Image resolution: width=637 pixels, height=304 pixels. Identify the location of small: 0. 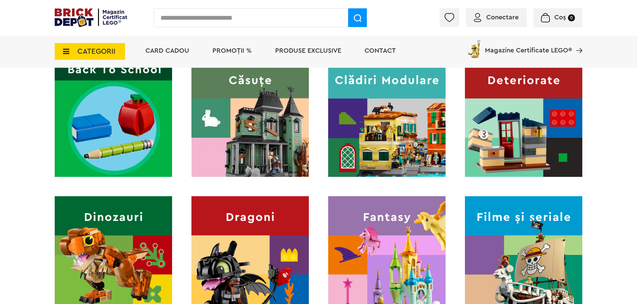
(571, 18).